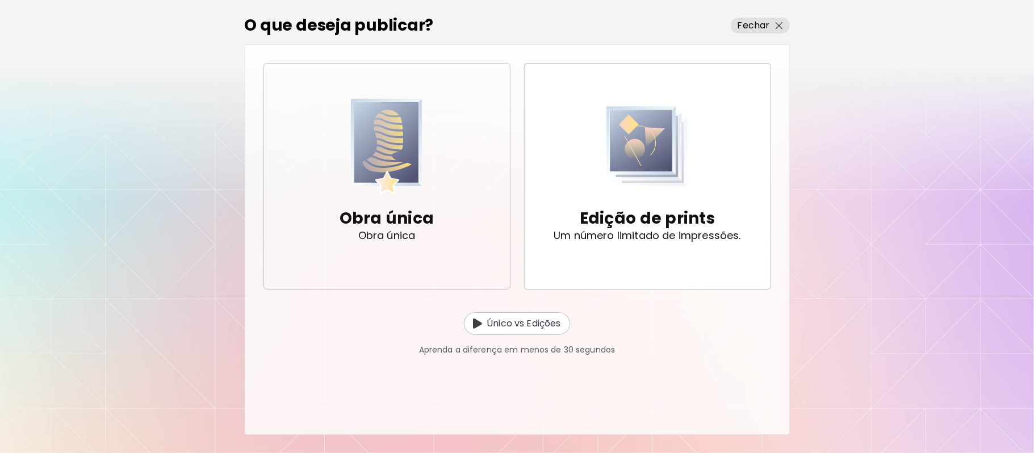 This screenshot has height=453, width=1034. What do you see at coordinates (517, 324) in the screenshot?
I see `button: Unique vs EditionÚnico vs Edições` at bounding box center [517, 324].